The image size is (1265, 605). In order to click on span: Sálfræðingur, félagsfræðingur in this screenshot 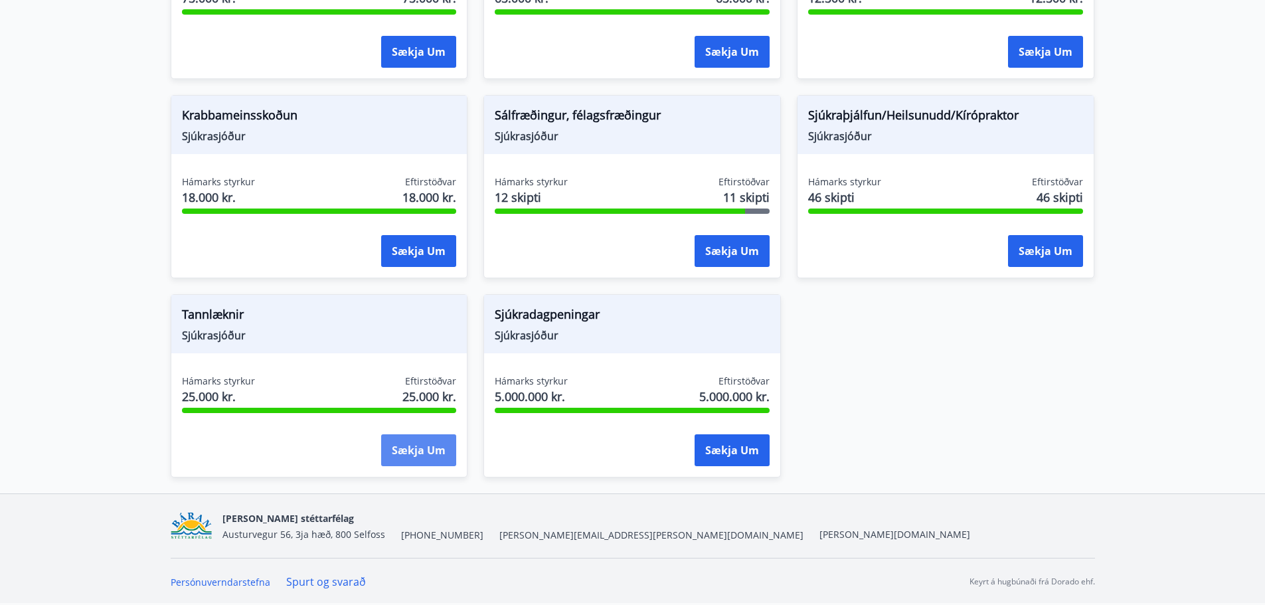, I will do `click(632, 118)`.